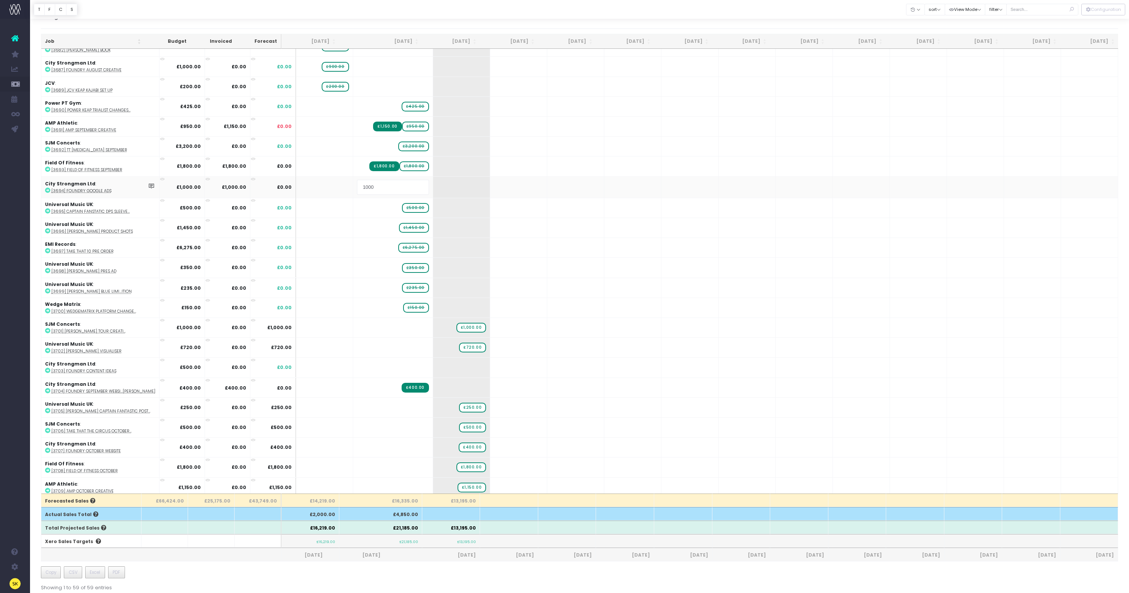 This screenshot has height=593, width=1129. I want to click on button: PDF, so click(116, 572).